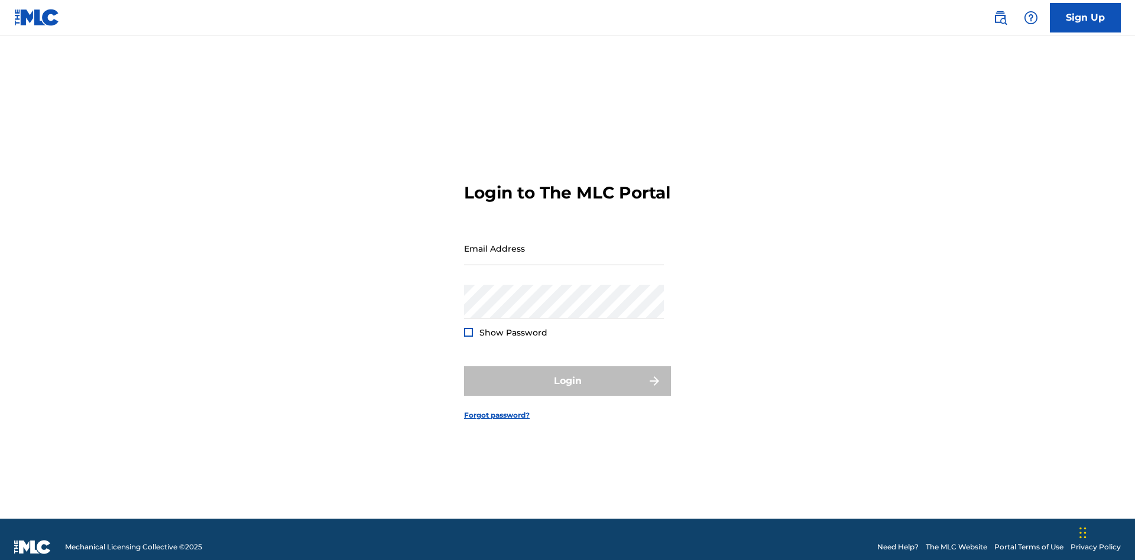 The image size is (1135, 560). I want to click on a: Public Search, so click(1000, 18).